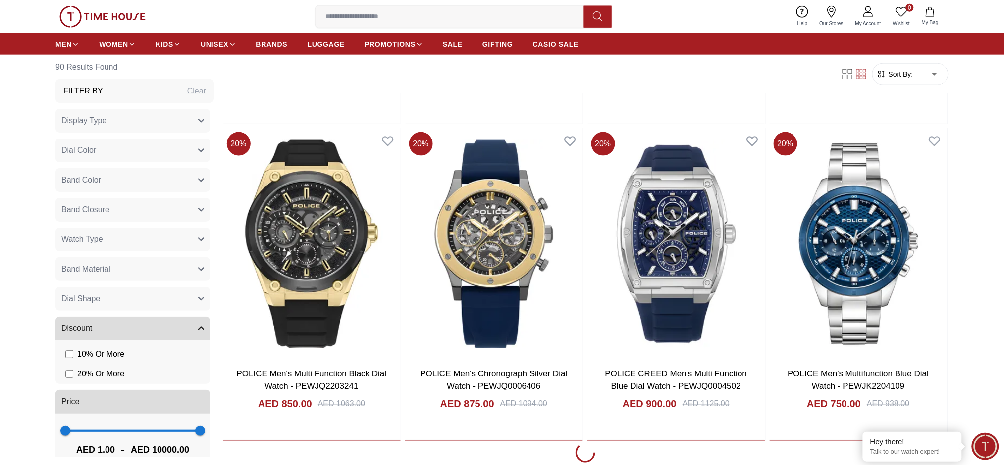 Image resolution: width=1004 pixels, height=465 pixels. Describe the element at coordinates (556, 44) in the screenshot. I see `span: CASIO SALE` at that location.